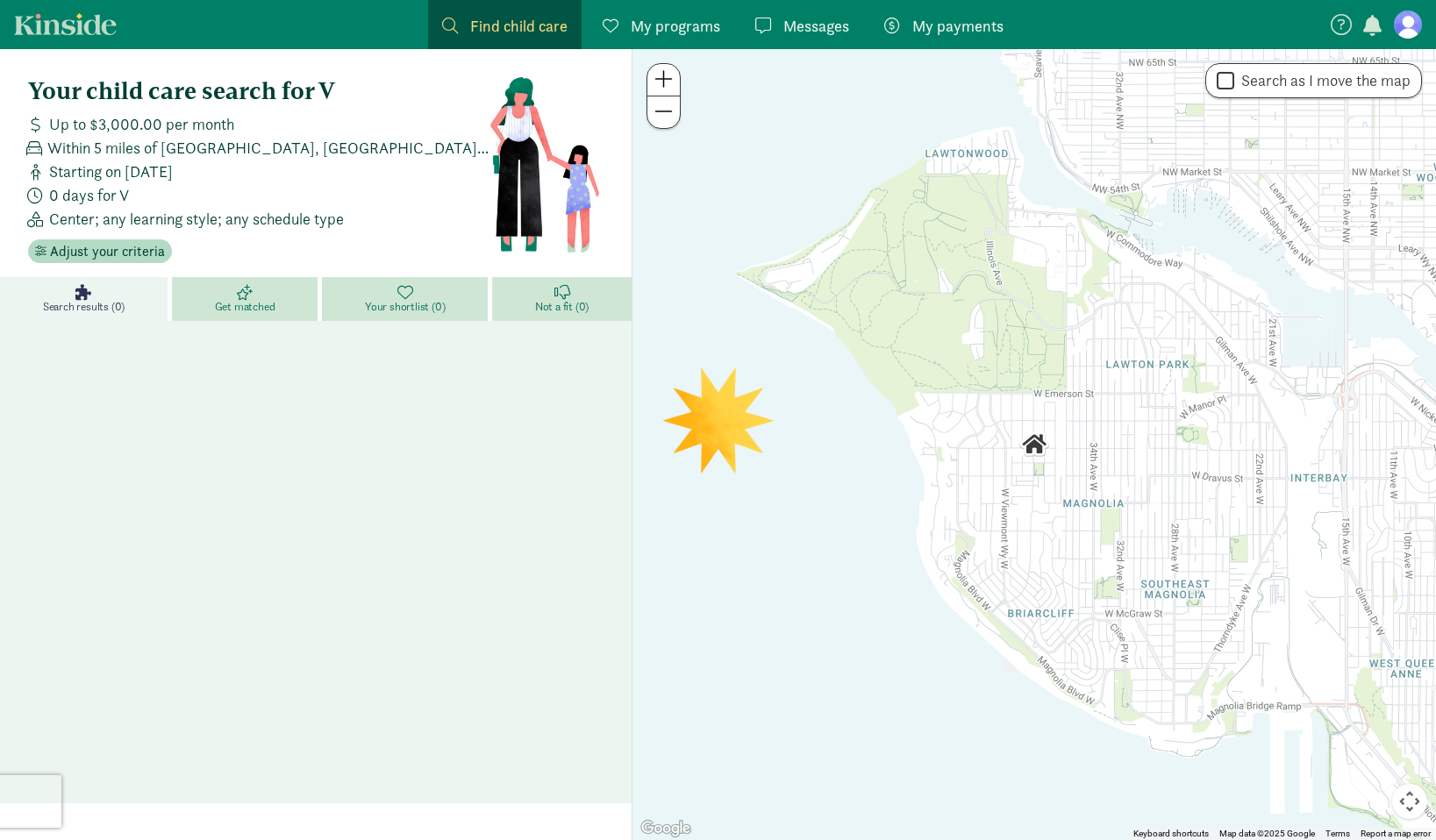 The height and width of the screenshot is (840, 1436). What do you see at coordinates (1322, 81) in the screenshot?
I see `label: Search as I move the map` at bounding box center [1322, 81].